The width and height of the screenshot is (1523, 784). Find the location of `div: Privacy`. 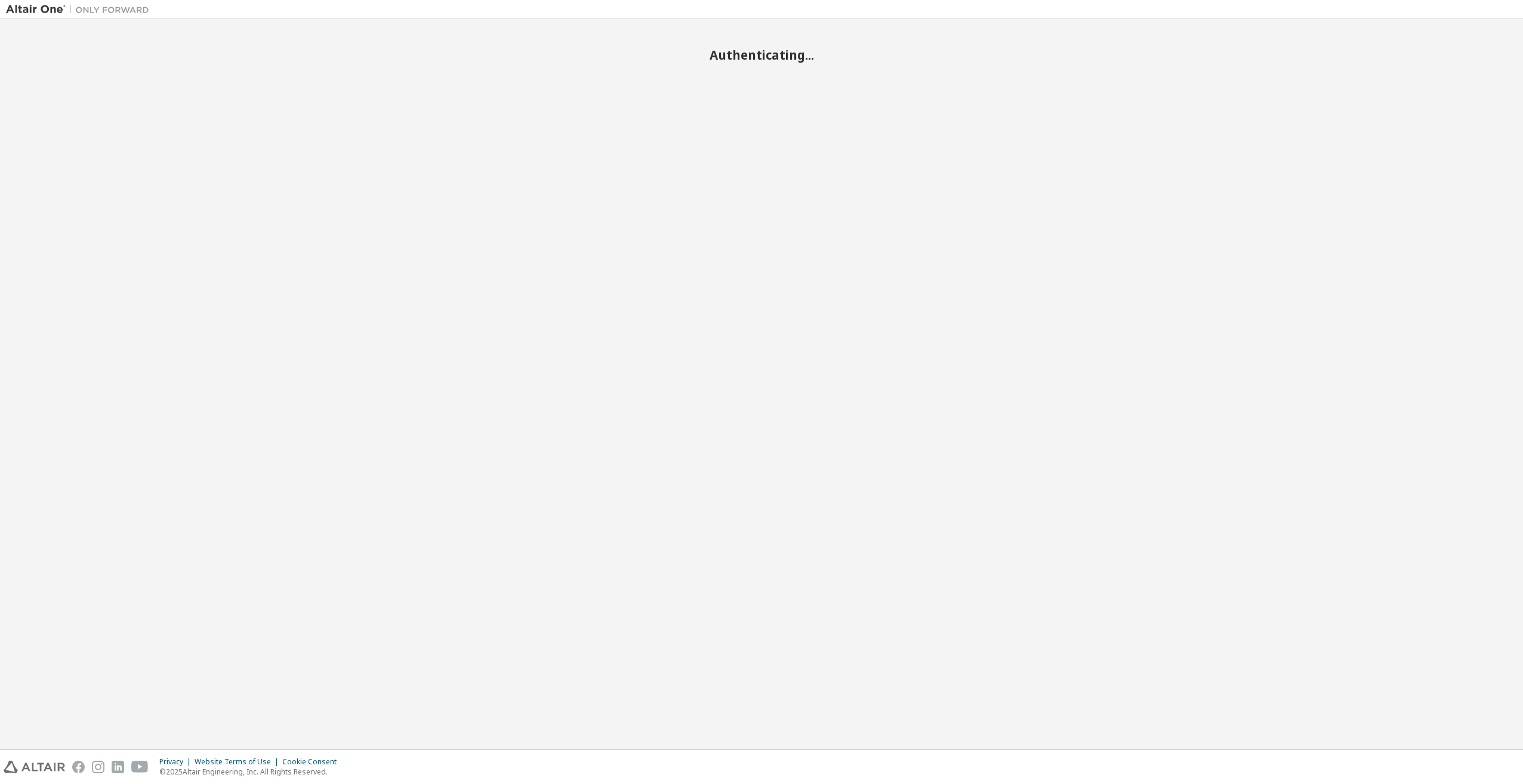

div: Privacy is located at coordinates (176, 761).